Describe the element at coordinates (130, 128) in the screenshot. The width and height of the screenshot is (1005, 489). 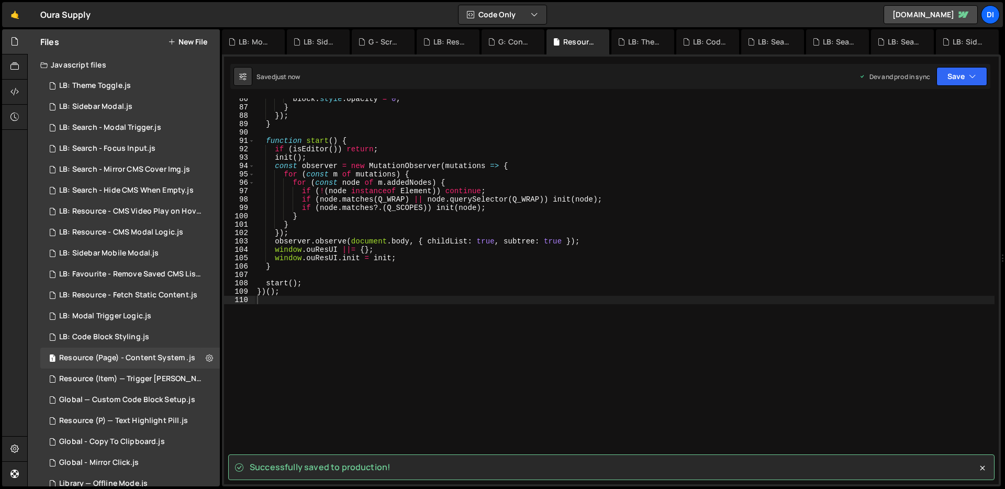
I see `div: 14937/38913.js` at that location.